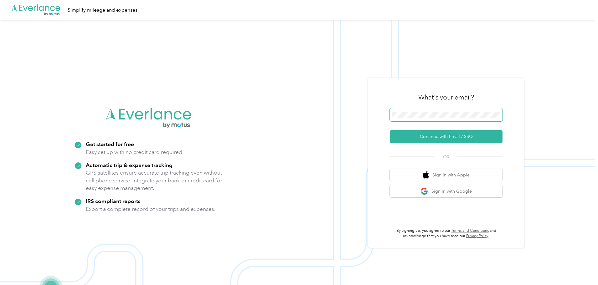 Image resolution: width=598 pixels, height=285 pixels. Describe the element at coordinates (446, 234) in the screenshot. I see `p: By signing up, you agree to our and acknowledge that you have read our .` at that location.